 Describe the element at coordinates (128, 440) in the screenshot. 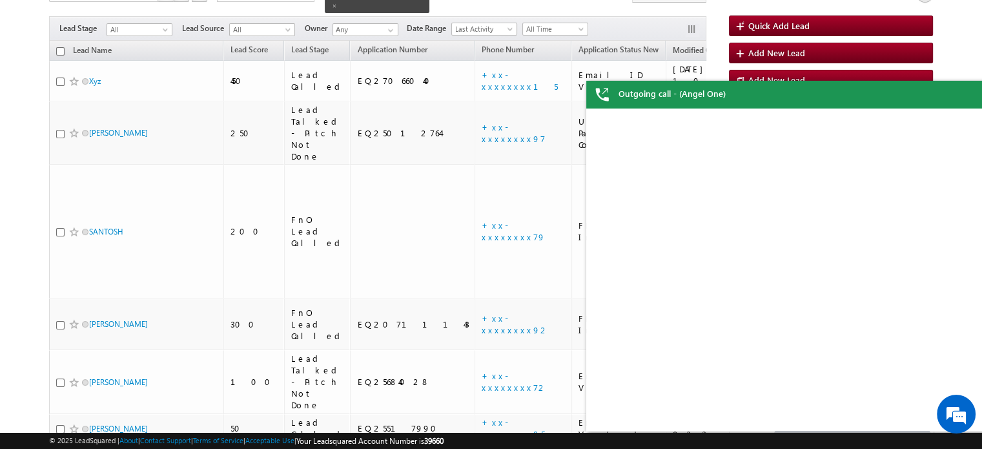

I see `a: About` at that location.